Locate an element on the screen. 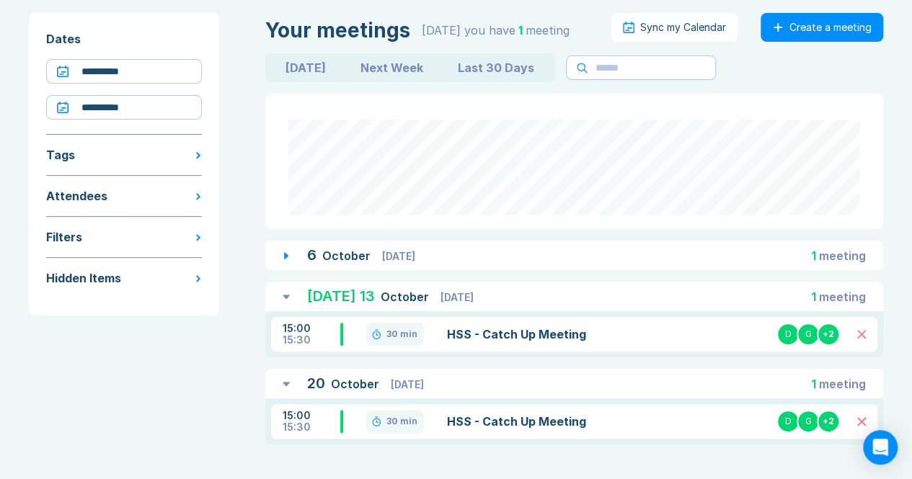 The width and height of the screenshot is (912, 479). div: Create a meeting is located at coordinates (830, 27).